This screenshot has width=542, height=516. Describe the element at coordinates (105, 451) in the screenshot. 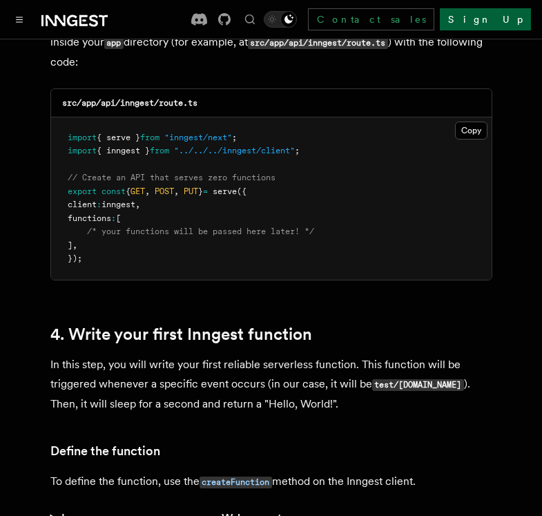

I see `a: Define the function` at that location.